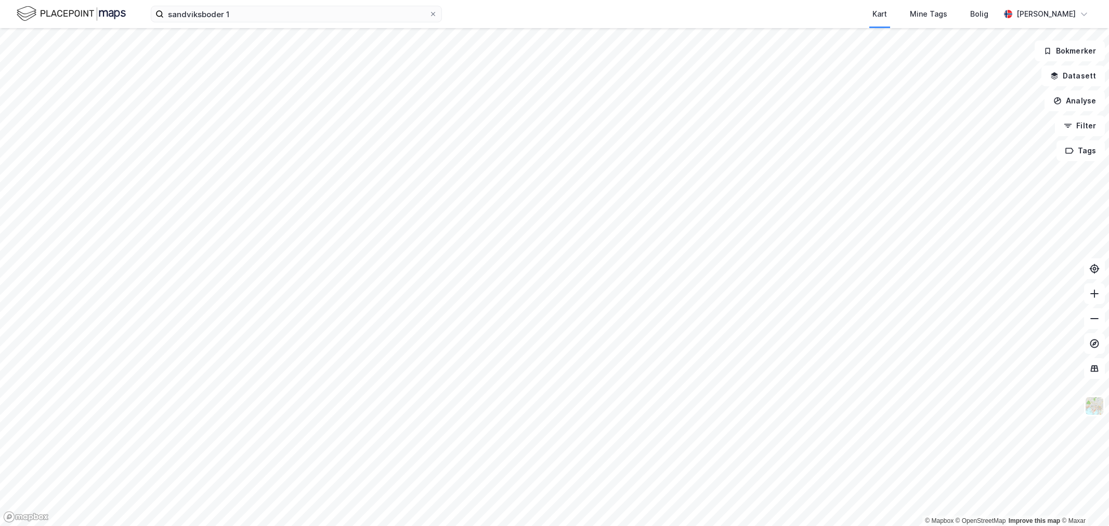 This screenshot has width=1109, height=526. Describe the element at coordinates (1073, 76) in the screenshot. I see `button: Datasett` at that location.